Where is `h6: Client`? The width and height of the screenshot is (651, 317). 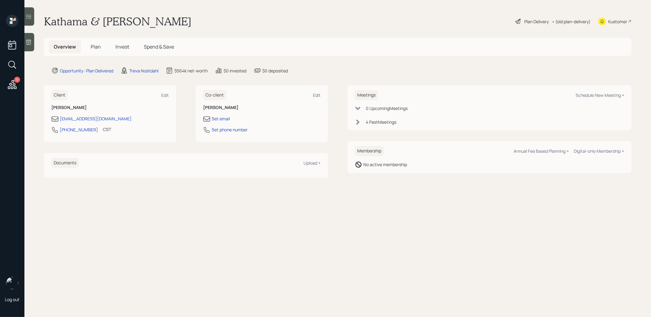
h6: Client is located at coordinates (60, 95).